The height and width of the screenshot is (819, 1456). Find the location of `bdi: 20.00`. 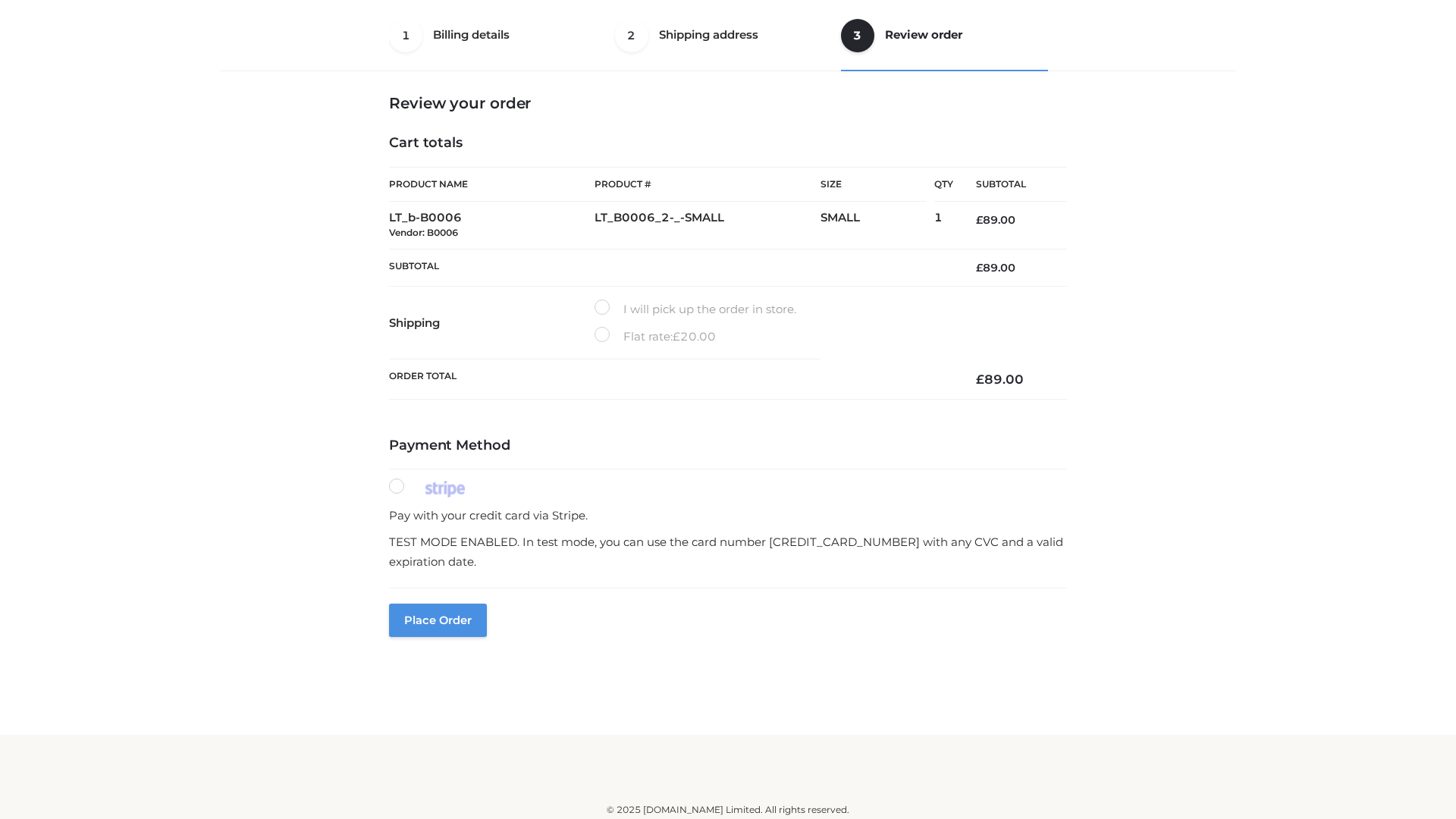

bdi: 20.00 is located at coordinates (694, 336).